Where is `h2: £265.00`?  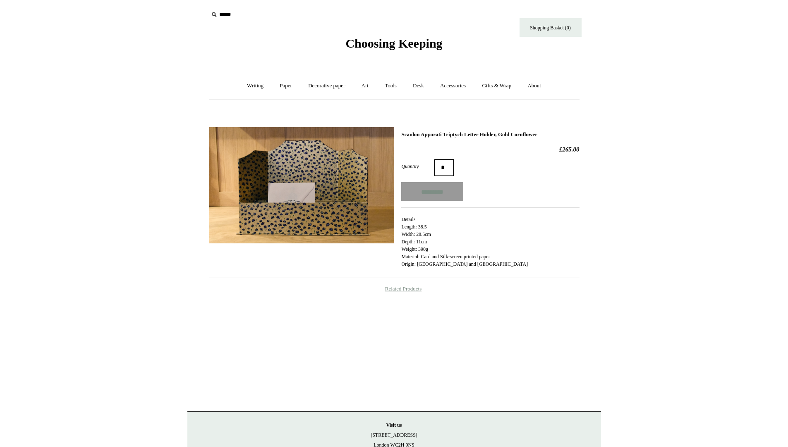
h2: £265.00 is located at coordinates (490, 149).